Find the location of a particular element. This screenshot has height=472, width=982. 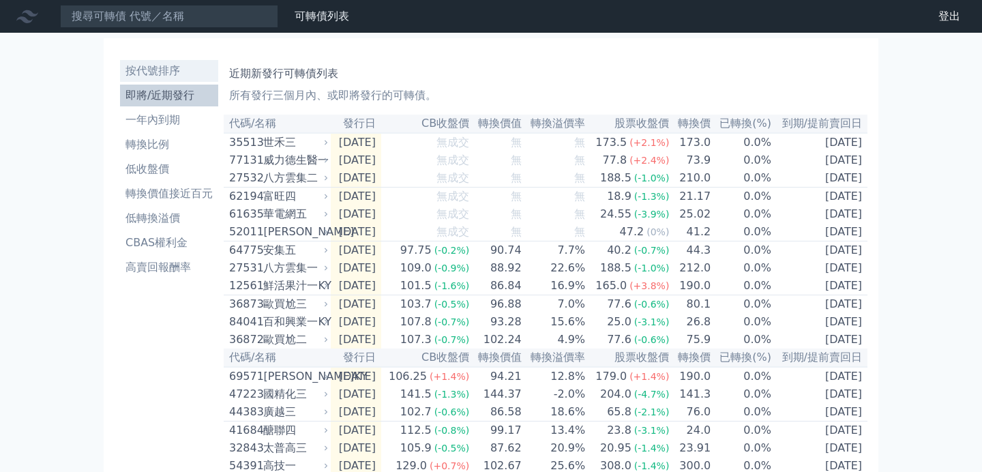

div: 62194 is located at coordinates (244, 196).